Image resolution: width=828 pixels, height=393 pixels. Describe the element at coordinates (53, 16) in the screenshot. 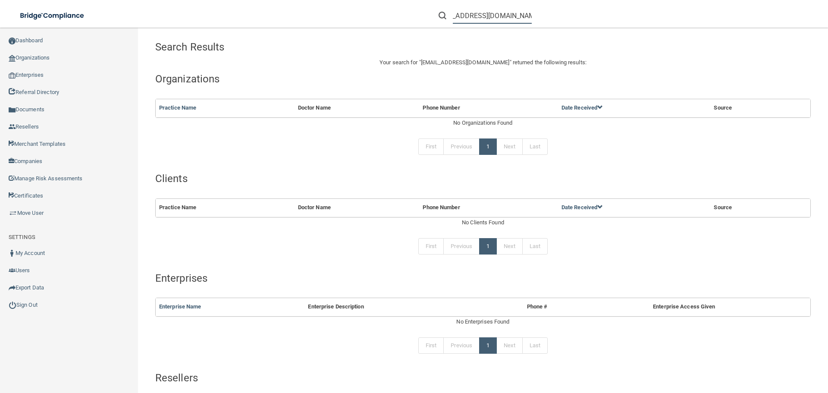

I see `img: bridge_compliance_login_screen.278c3ca4.svg` at that location.